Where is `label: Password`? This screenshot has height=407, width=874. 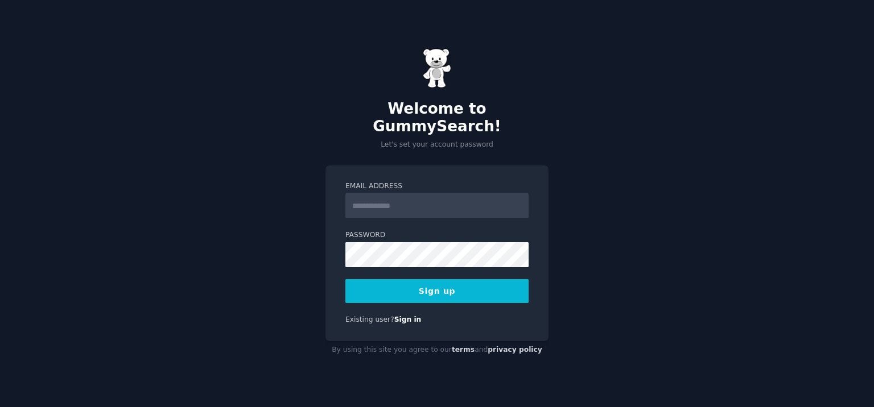 label: Password is located at coordinates (437, 235).